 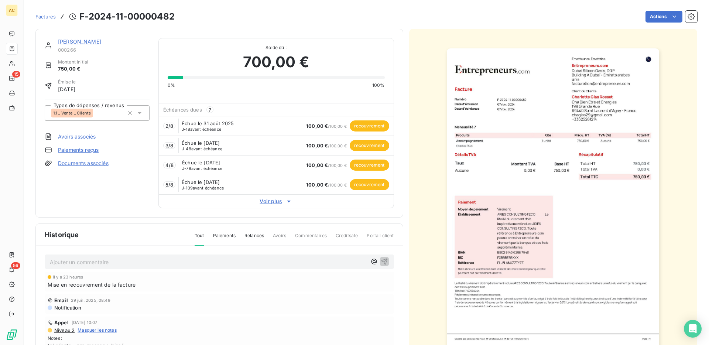 I want to click on img: Logo LeanPay, so click(x=12, y=335).